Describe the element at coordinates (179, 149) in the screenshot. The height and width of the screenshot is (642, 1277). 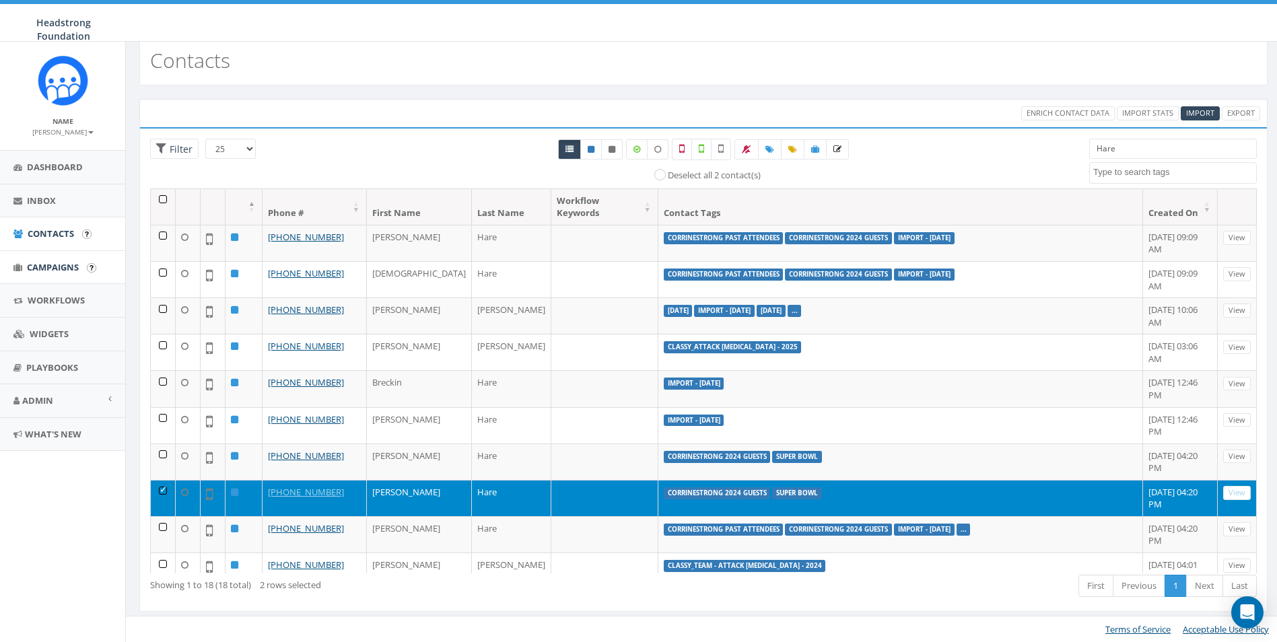
I see `span: Filter` at that location.